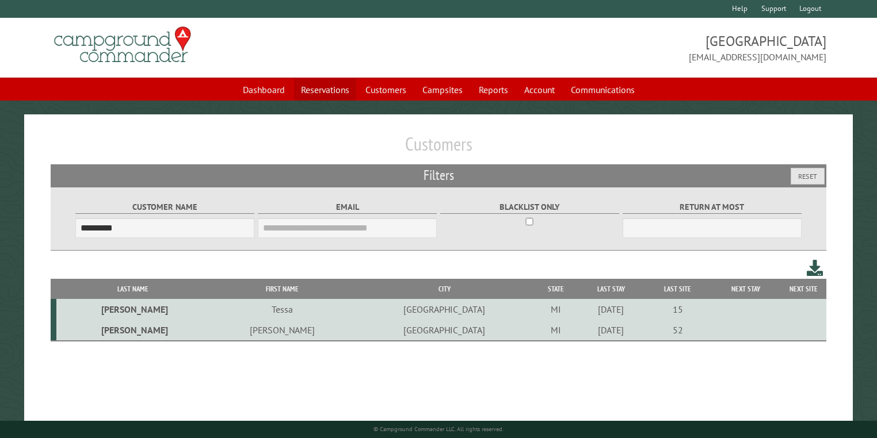  Describe the element at coordinates (529, 207) in the screenshot. I see `label: Blacklist only` at that location.